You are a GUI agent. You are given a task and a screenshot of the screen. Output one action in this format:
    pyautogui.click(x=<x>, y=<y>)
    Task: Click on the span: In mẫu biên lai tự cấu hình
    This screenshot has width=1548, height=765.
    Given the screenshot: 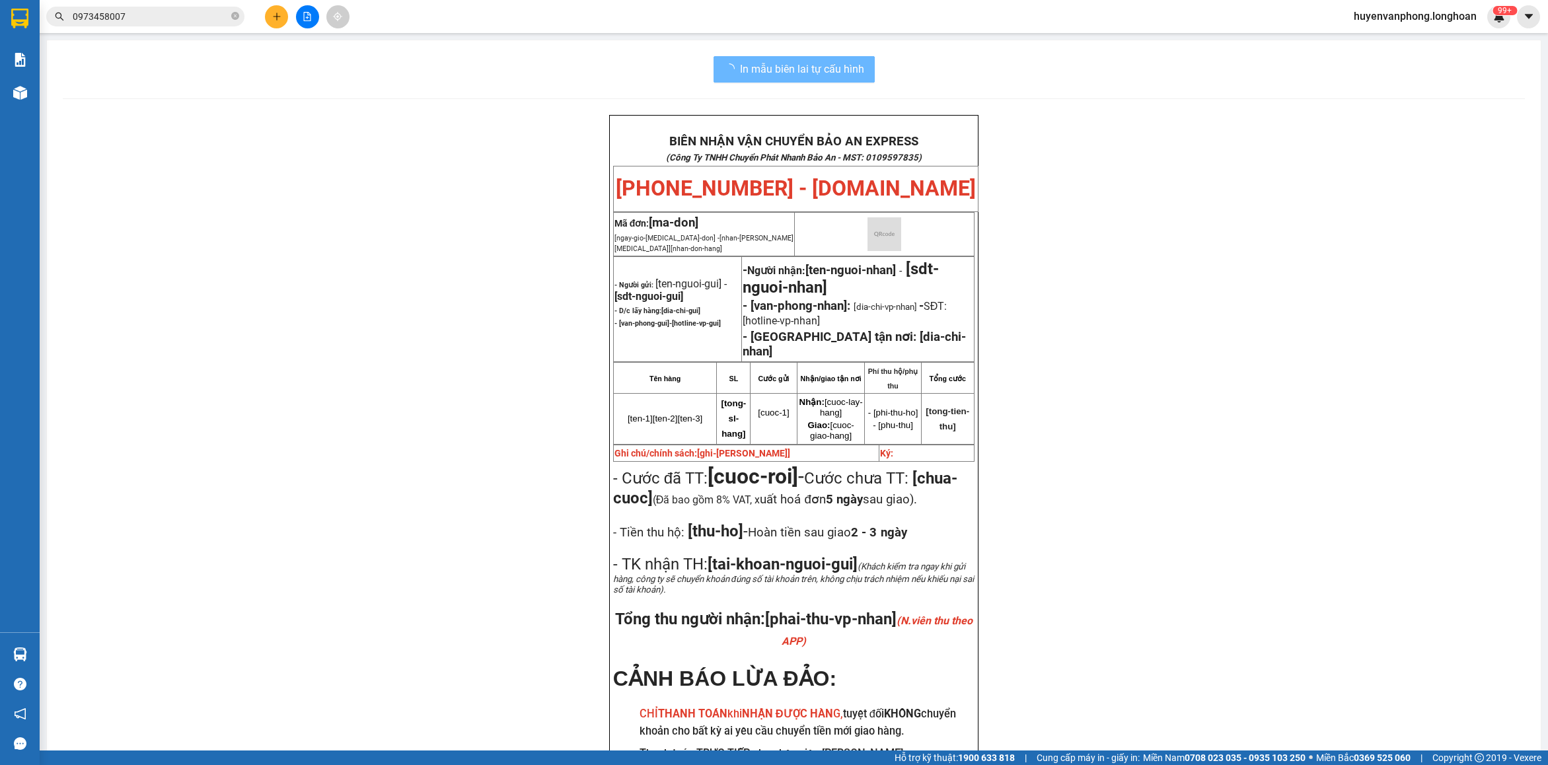 What is the action you would take?
    pyautogui.click(x=802, y=69)
    